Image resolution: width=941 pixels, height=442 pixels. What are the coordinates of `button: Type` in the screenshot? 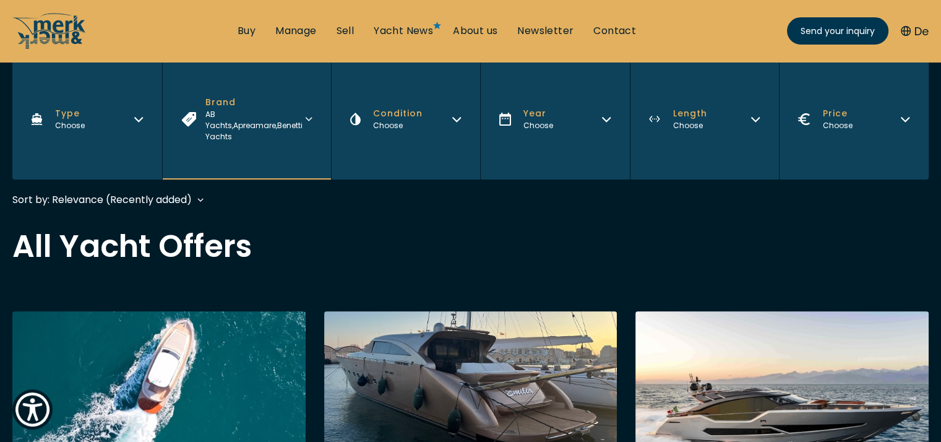 It's located at (87, 119).